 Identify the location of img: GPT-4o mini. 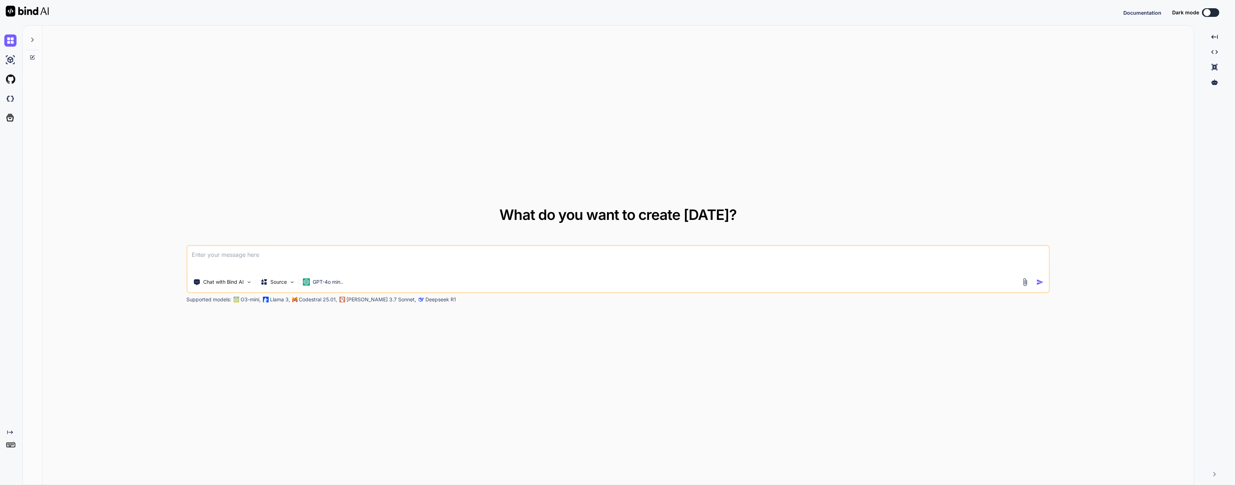
(306, 282).